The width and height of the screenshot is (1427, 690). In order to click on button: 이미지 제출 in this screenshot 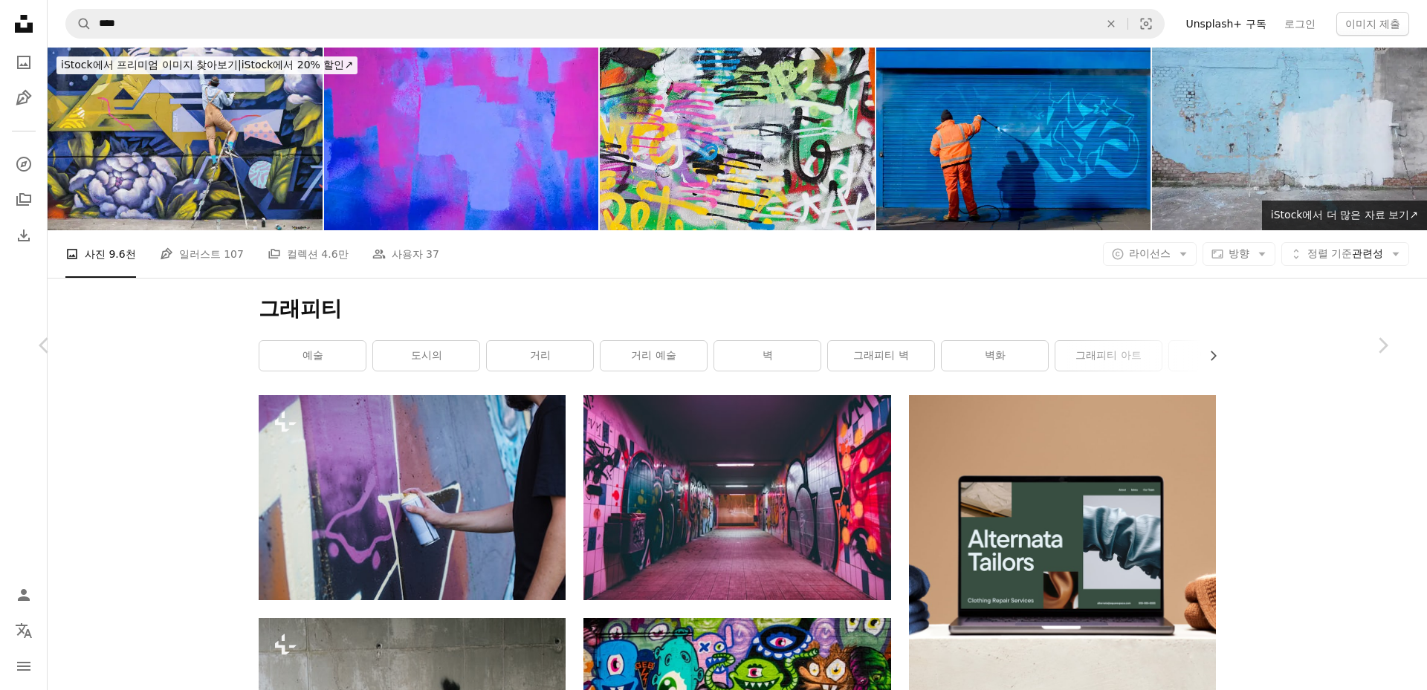, I will do `click(1372, 24)`.